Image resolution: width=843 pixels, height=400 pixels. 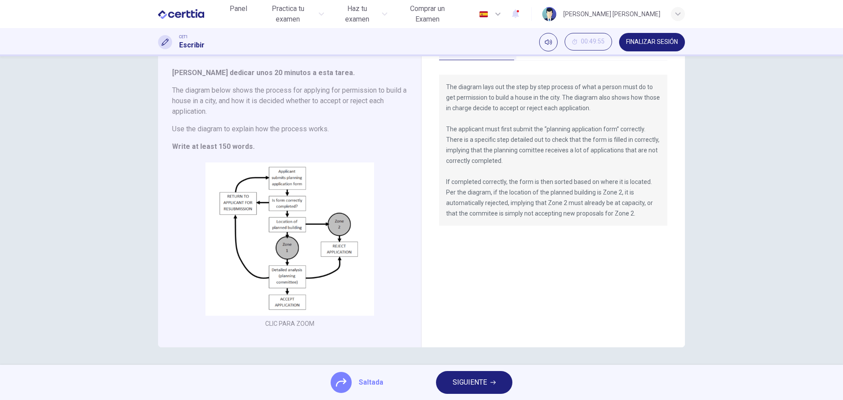 What do you see at coordinates (357, 14) in the screenshot?
I see `span: Haz tu examen` at bounding box center [357, 14].